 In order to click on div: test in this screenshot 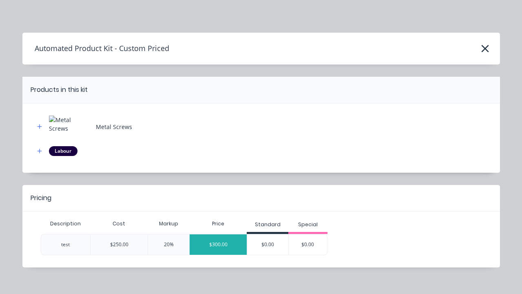, I will do `click(65, 244)`.